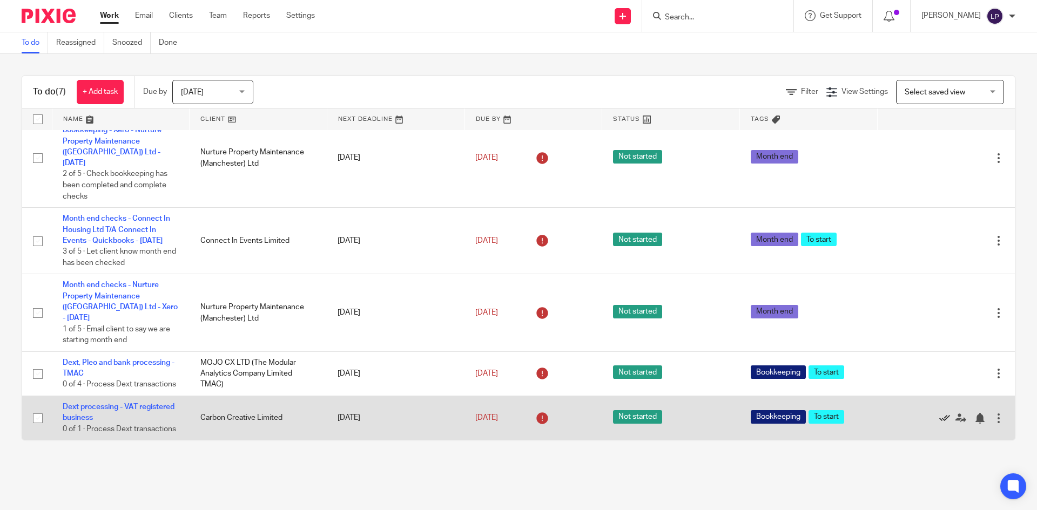 Image resolution: width=1037 pixels, height=510 pixels. I want to click on a: Mark as done, so click(948, 418).